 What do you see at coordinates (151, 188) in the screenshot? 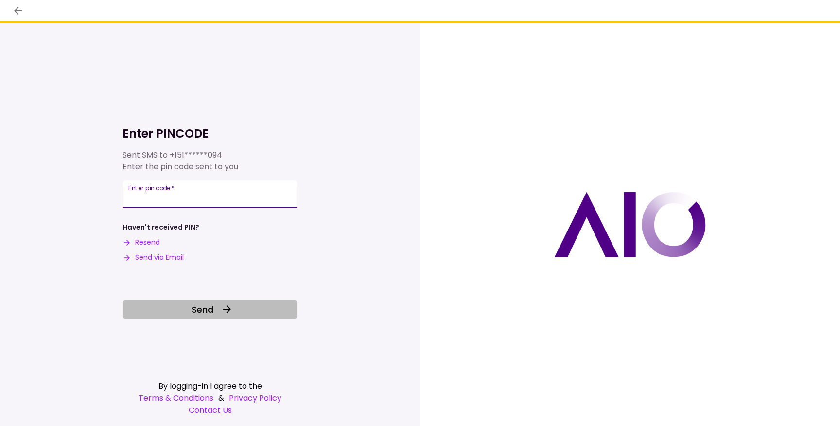
I see `label: Enter pin code` at bounding box center [151, 188].